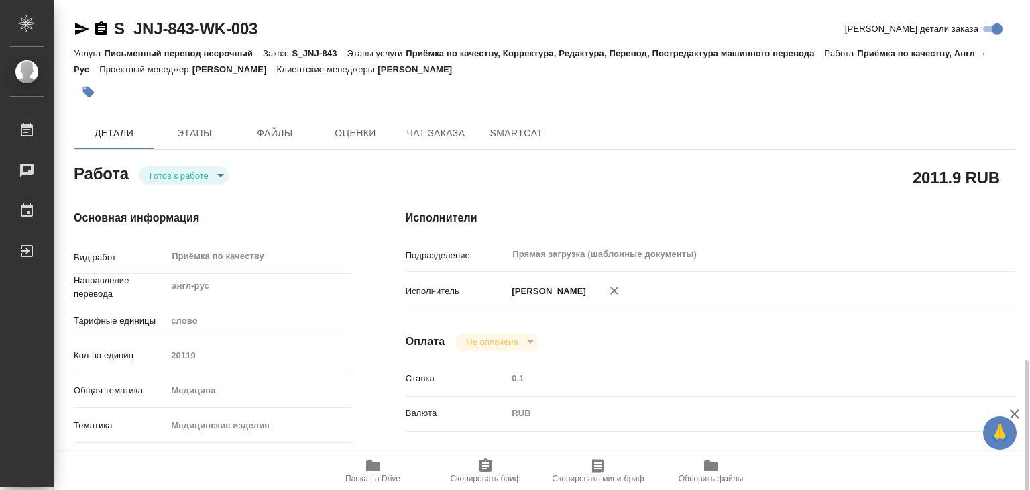  What do you see at coordinates (101, 29) in the screenshot?
I see `button: Скопировать ссылку` at bounding box center [101, 29].